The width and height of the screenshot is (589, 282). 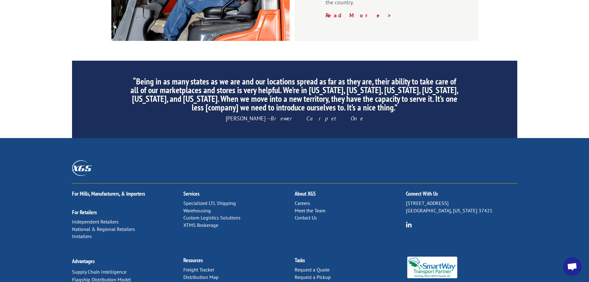 I want to click on a: Freight Tracker, so click(x=199, y=269).